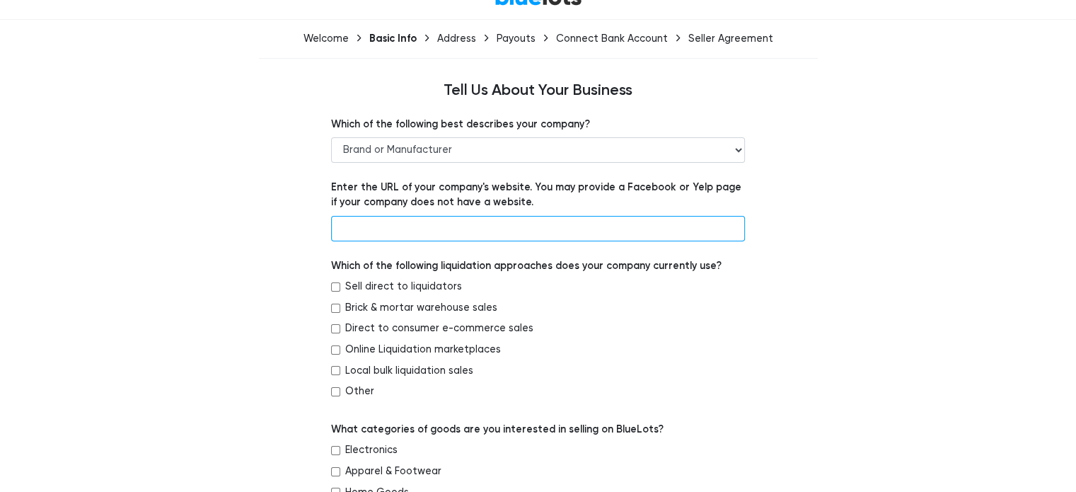 This screenshot has height=492, width=1076. I want to click on label: Apparel & Footwear, so click(393, 471).